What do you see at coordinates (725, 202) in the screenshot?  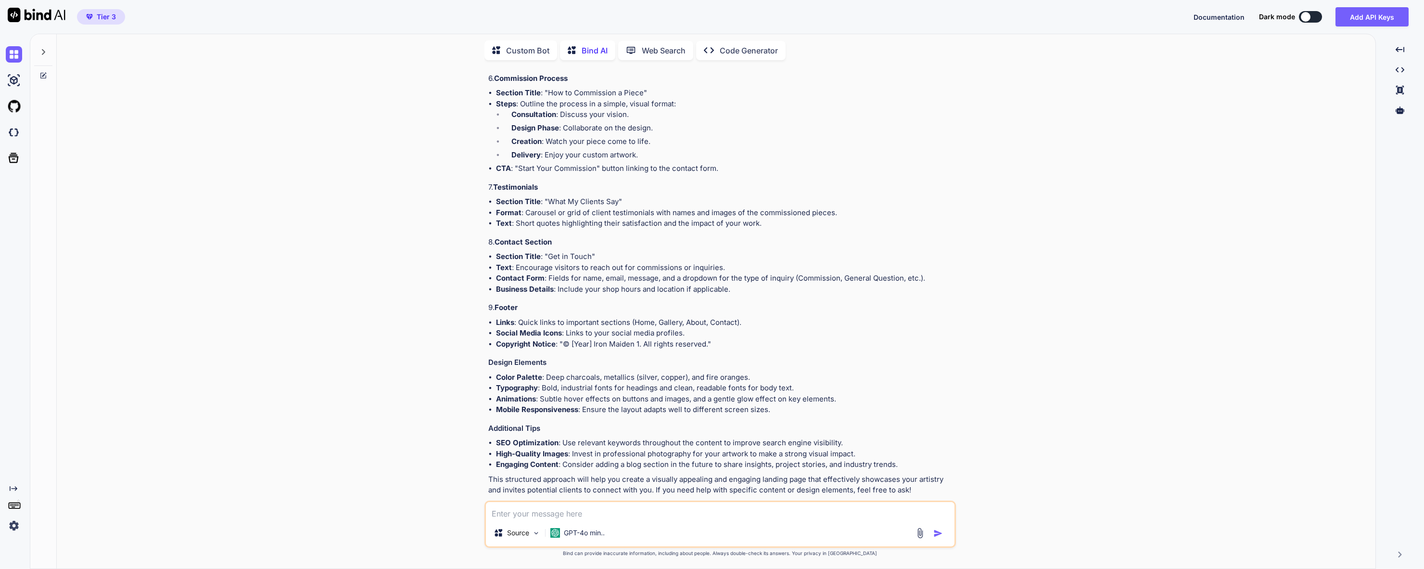 I see `li: : "What My Clients Say"` at bounding box center [725, 202].